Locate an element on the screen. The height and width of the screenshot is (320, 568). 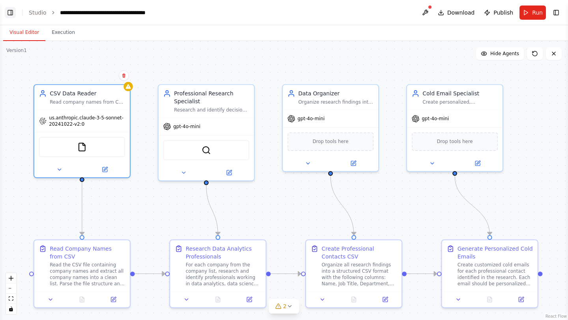
button: Download is located at coordinates (456, 13).